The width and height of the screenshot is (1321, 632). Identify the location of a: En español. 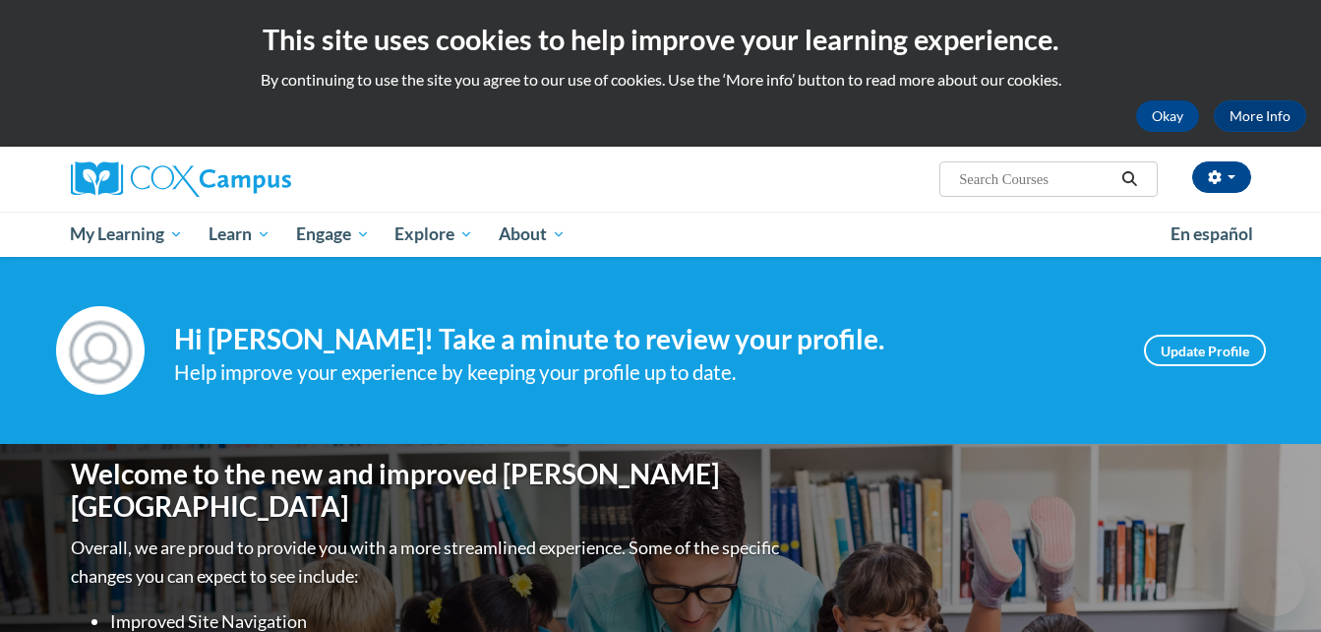
(1212, 234).